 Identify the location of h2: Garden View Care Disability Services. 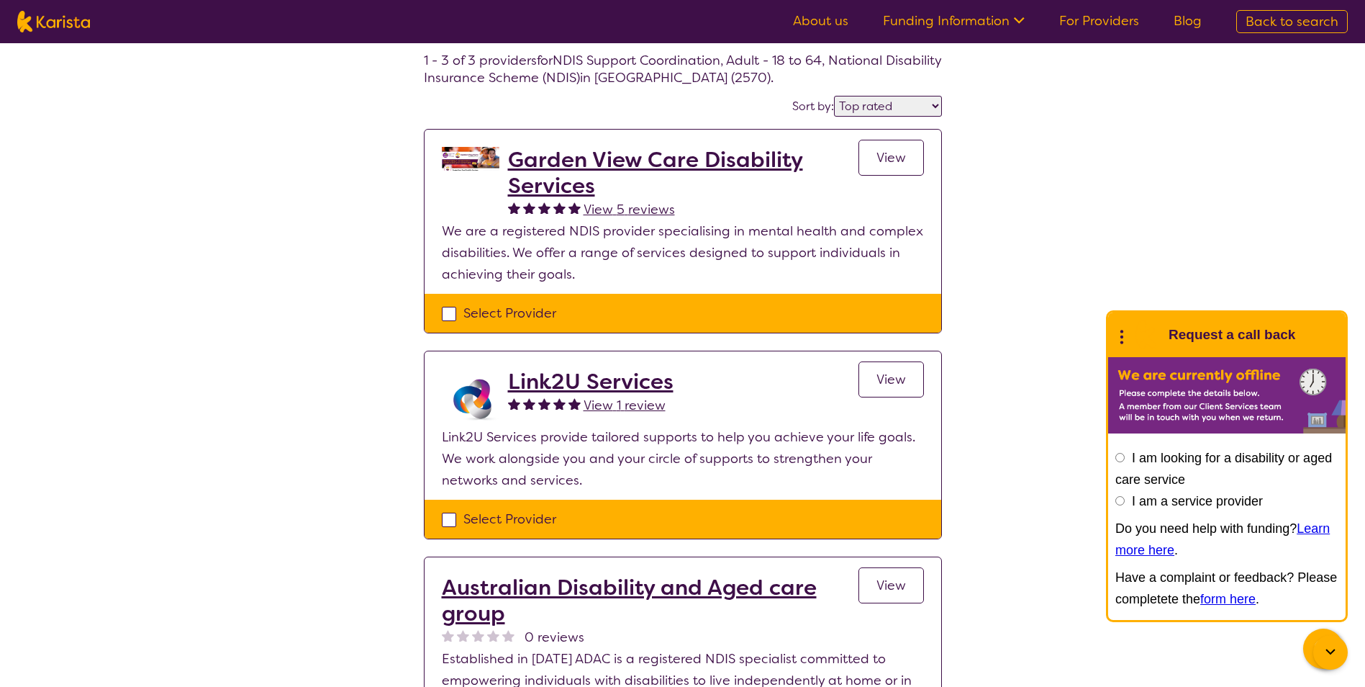
(683, 173).